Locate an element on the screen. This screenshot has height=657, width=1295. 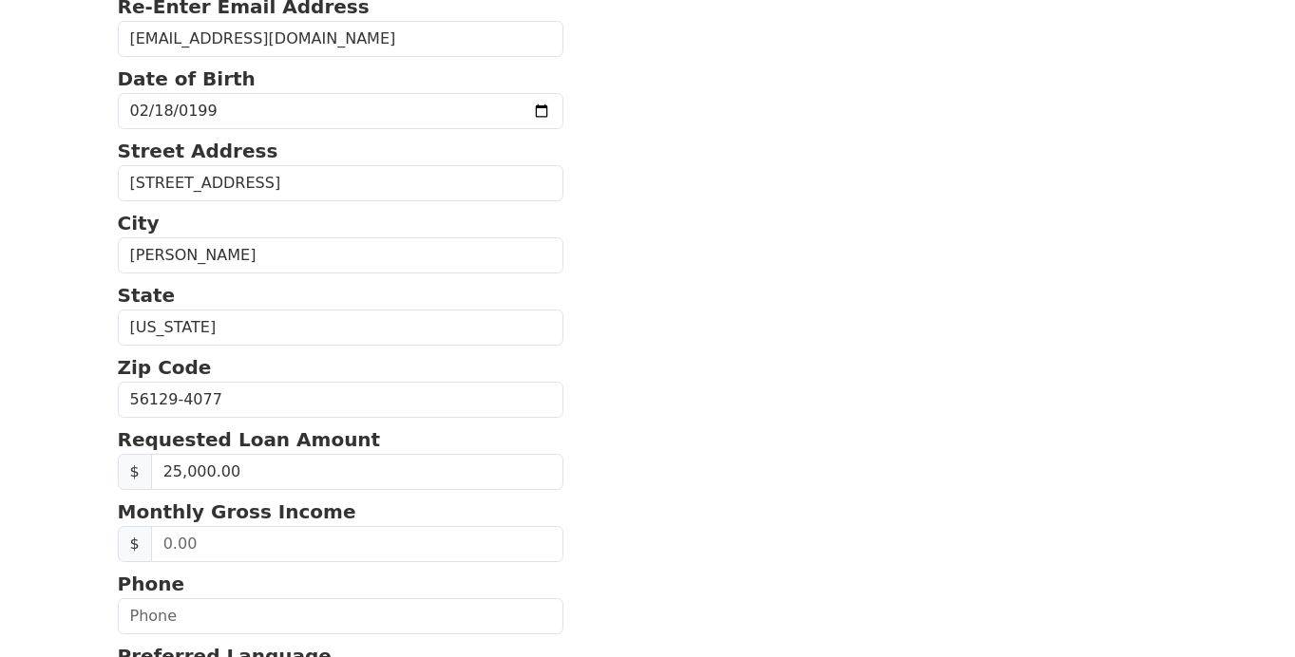
input: Requested Loan Amount is located at coordinates (357, 472).